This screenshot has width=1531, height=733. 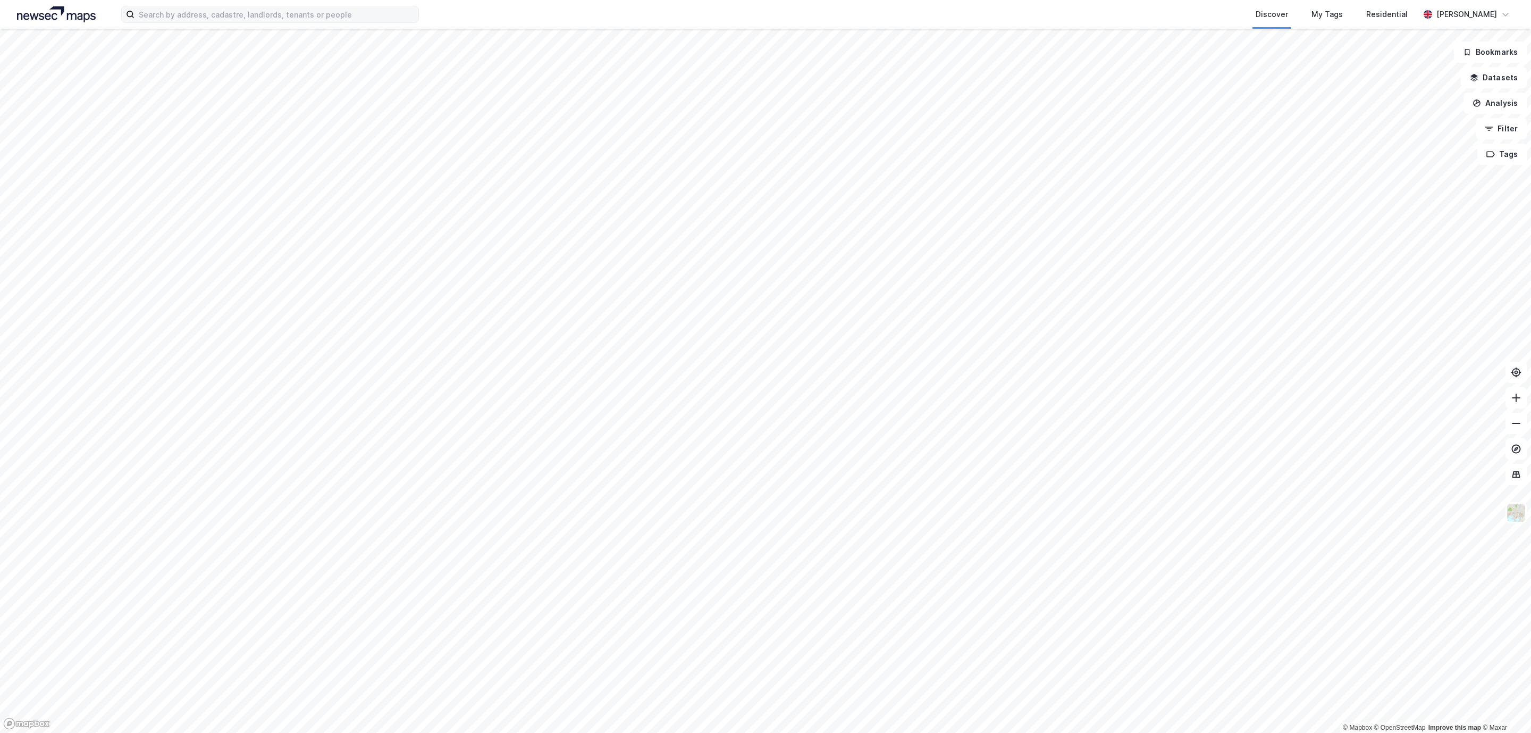 What do you see at coordinates (1502, 129) in the screenshot?
I see `button: Filter` at bounding box center [1502, 129].